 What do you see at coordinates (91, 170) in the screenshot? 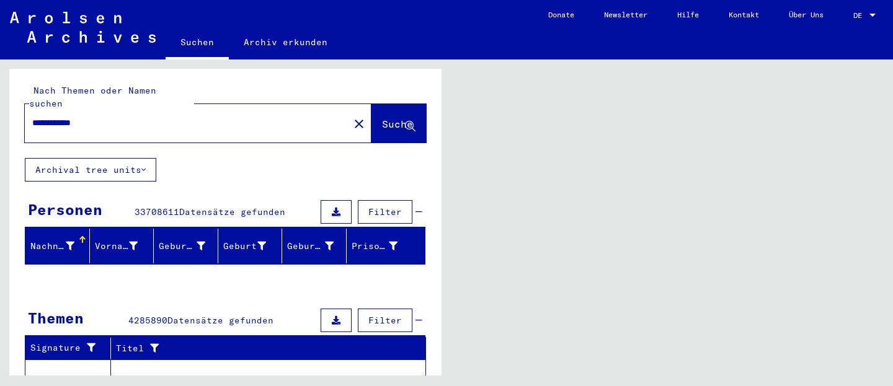
I see `button: Archival tree units` at bounding box center [91, 170].